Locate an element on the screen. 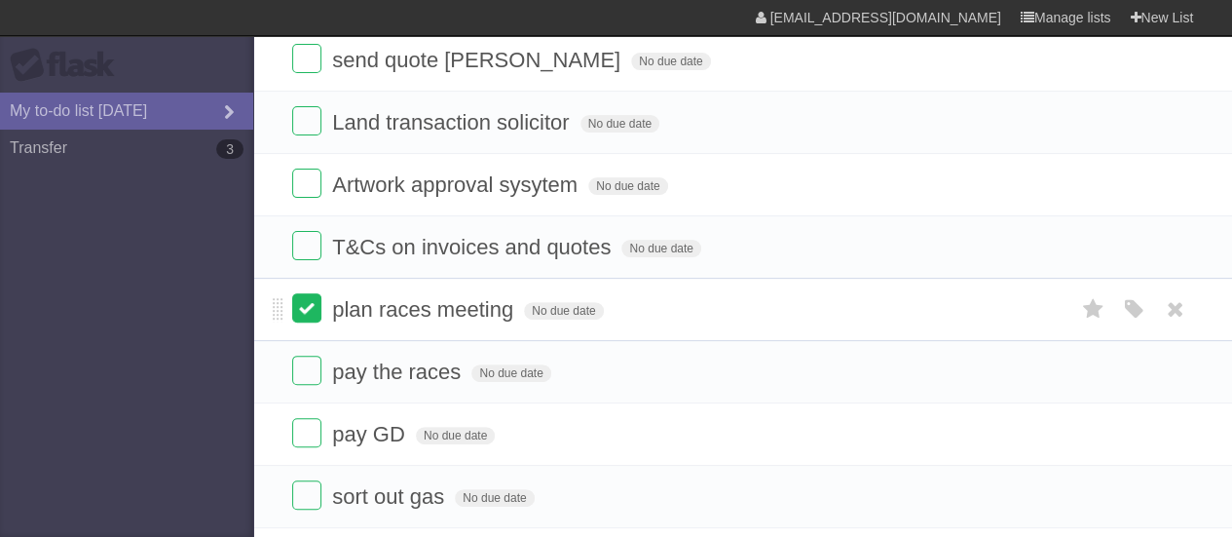  span: Land transaction solicitor is located at coordinates (453, 122).